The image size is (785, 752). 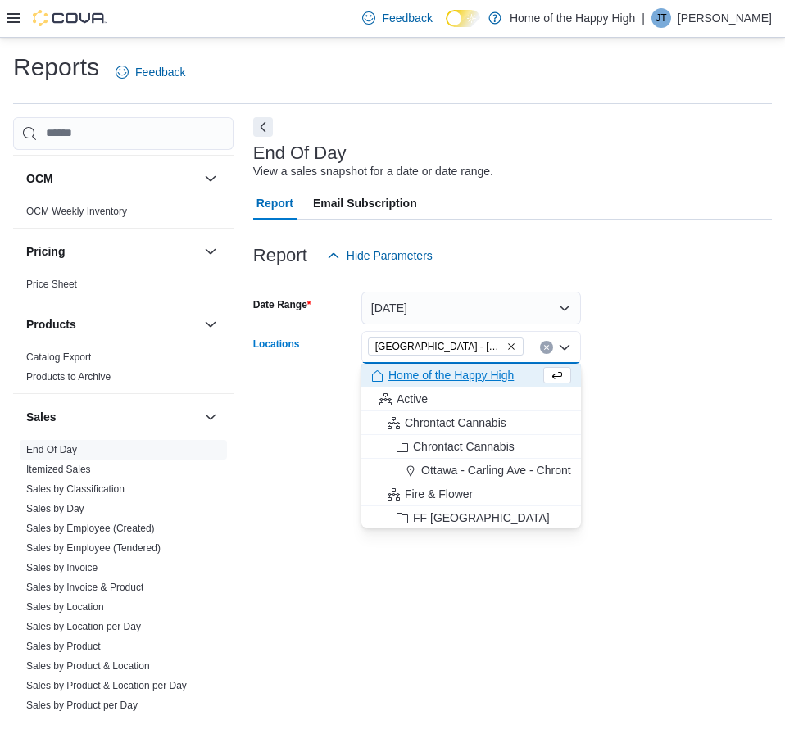 I want to click on span: Sales by Classification, so click(x=75, y=489).